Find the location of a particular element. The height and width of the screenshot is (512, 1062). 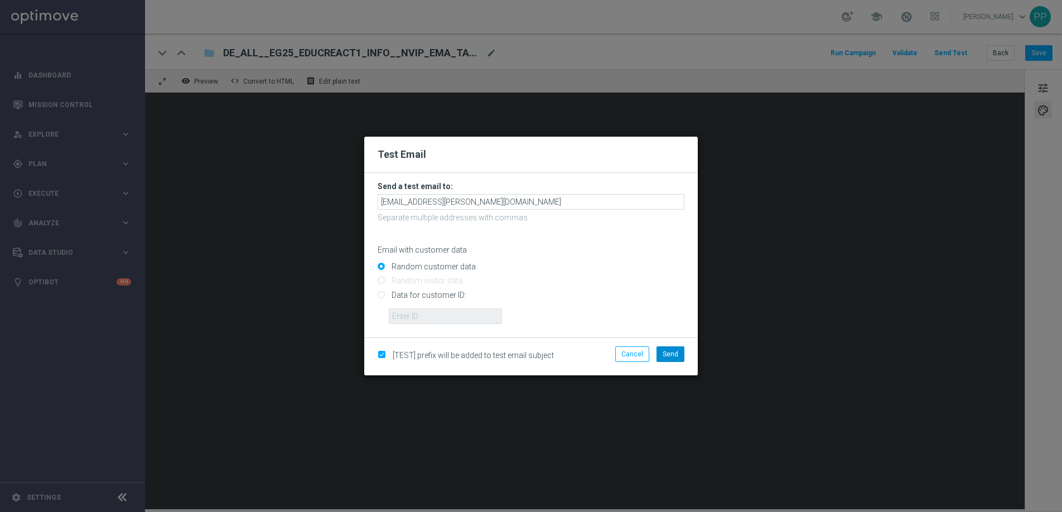

p: Email with customer data is located at coordinates (531, 250).